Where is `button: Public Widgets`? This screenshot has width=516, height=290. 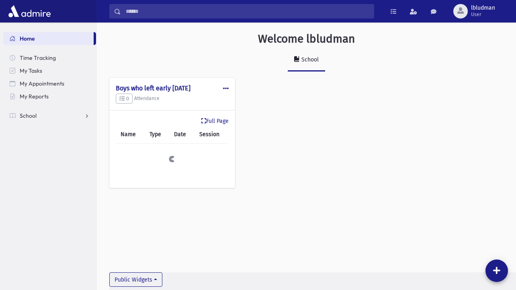
button: Public Widgets is located at coordinates (136, 280).